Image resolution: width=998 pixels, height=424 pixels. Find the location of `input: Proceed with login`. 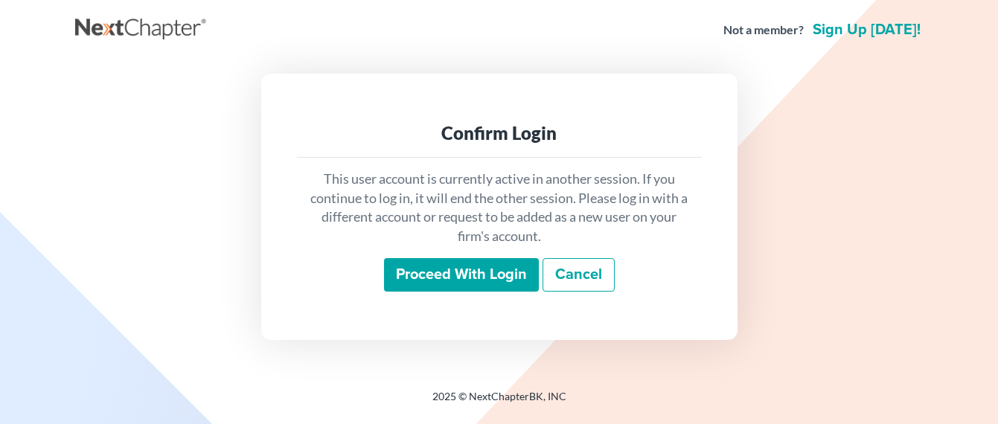

input: Proceed with login is located at coordinates (461, 275).